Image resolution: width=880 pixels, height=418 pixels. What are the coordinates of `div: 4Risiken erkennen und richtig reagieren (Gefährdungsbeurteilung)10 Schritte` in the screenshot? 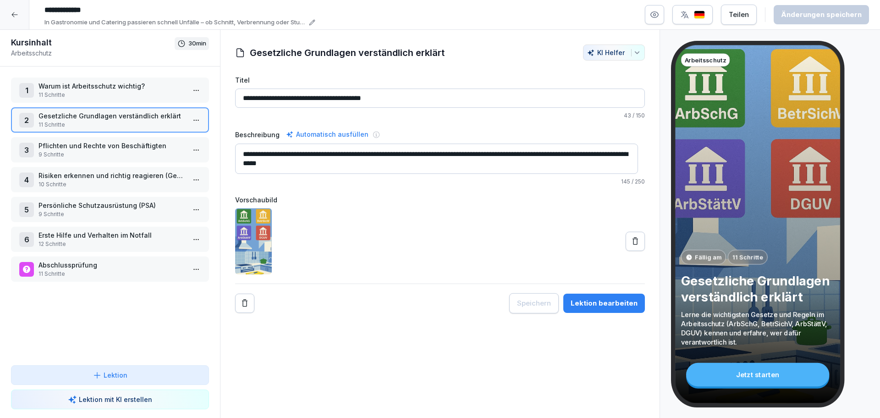 It's located at (110, 179).